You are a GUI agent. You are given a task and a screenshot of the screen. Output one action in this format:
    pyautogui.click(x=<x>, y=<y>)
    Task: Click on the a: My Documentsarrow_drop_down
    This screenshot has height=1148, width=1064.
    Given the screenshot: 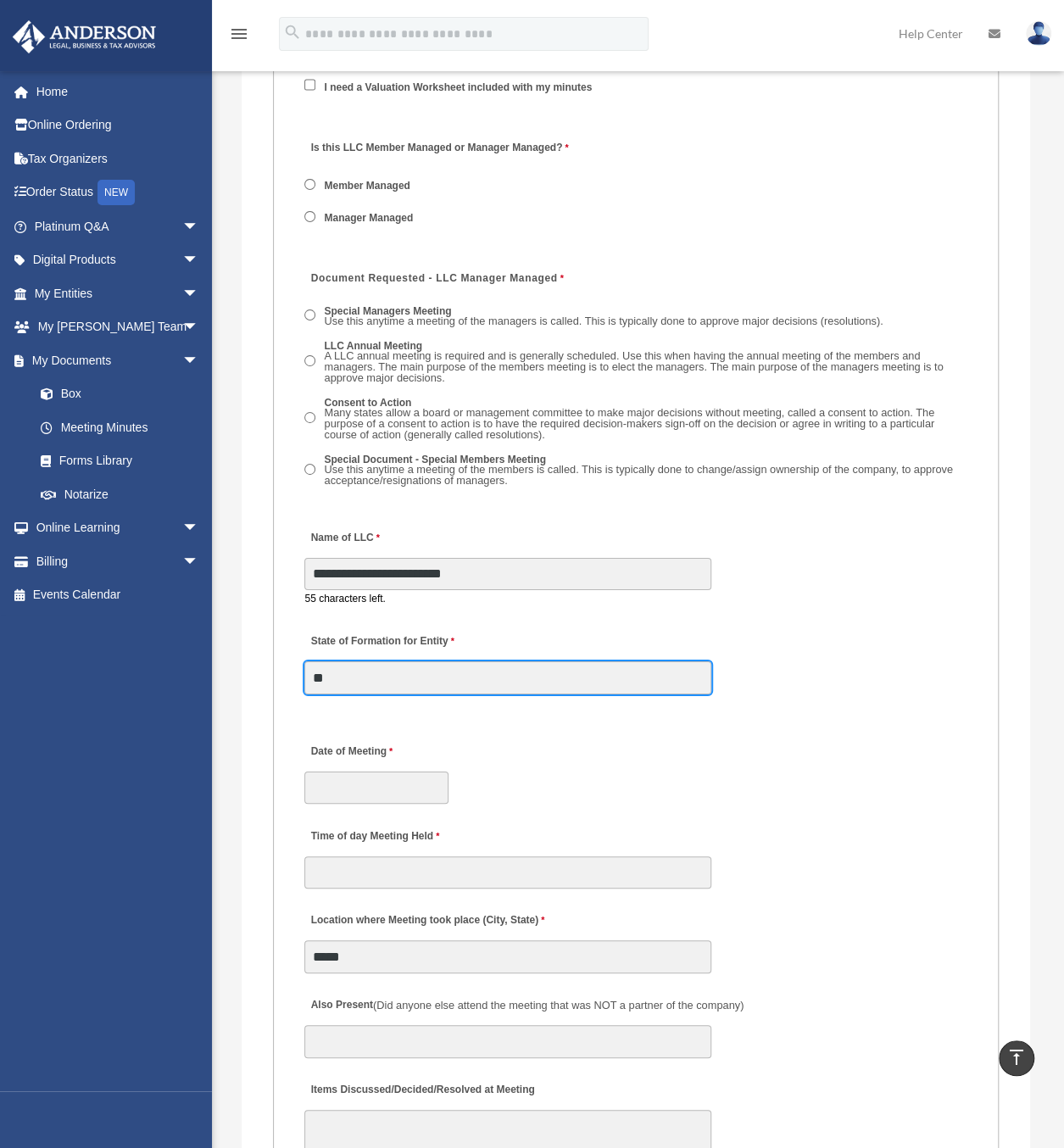 What is the action you would take?
    pyautogui.click(x=117, y=361)
    